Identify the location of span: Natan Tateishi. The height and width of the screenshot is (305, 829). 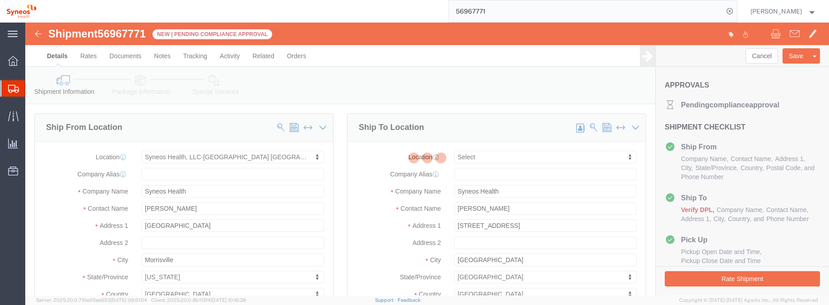
(776, 11).